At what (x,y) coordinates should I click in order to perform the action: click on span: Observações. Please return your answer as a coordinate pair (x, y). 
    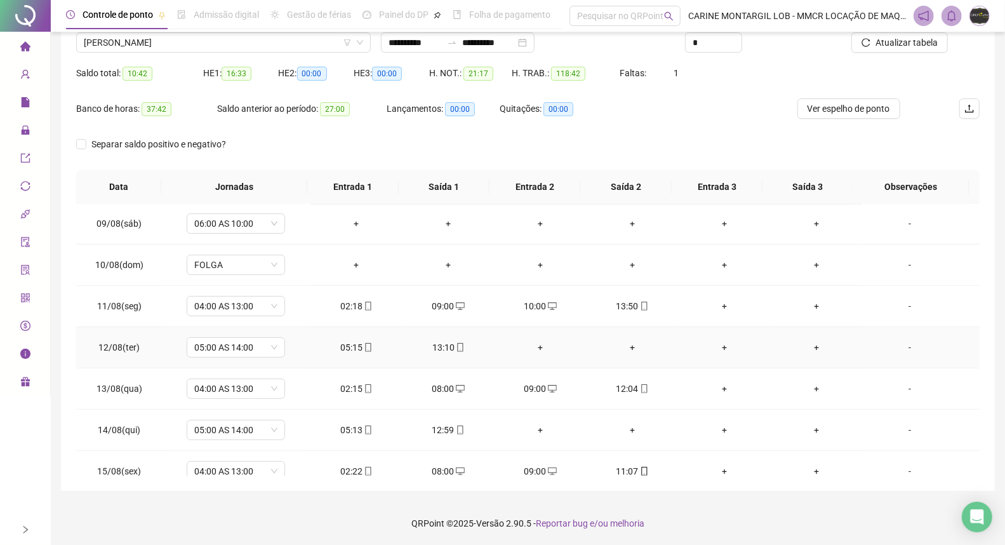
    Looking at the image, I should click on (911, 187).